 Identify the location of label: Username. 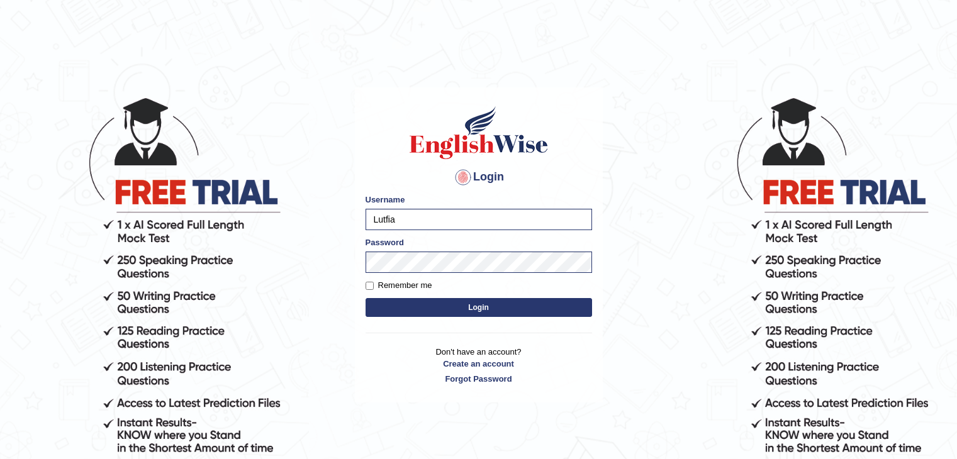
(385, 199).